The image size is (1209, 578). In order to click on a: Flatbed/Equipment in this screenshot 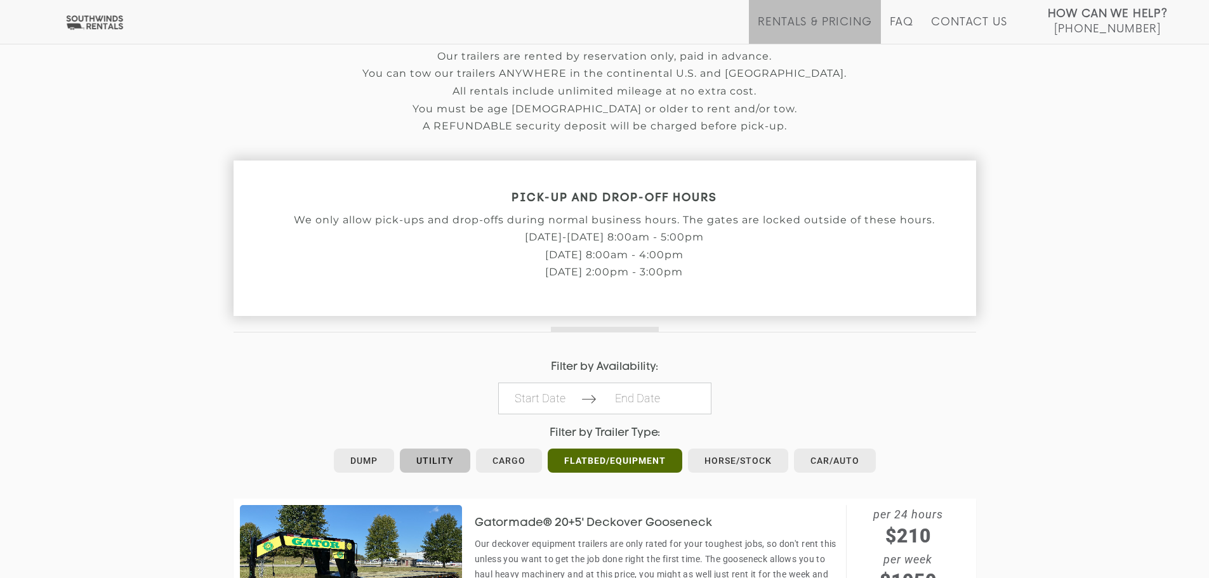, I will do `click(615, 461)`.